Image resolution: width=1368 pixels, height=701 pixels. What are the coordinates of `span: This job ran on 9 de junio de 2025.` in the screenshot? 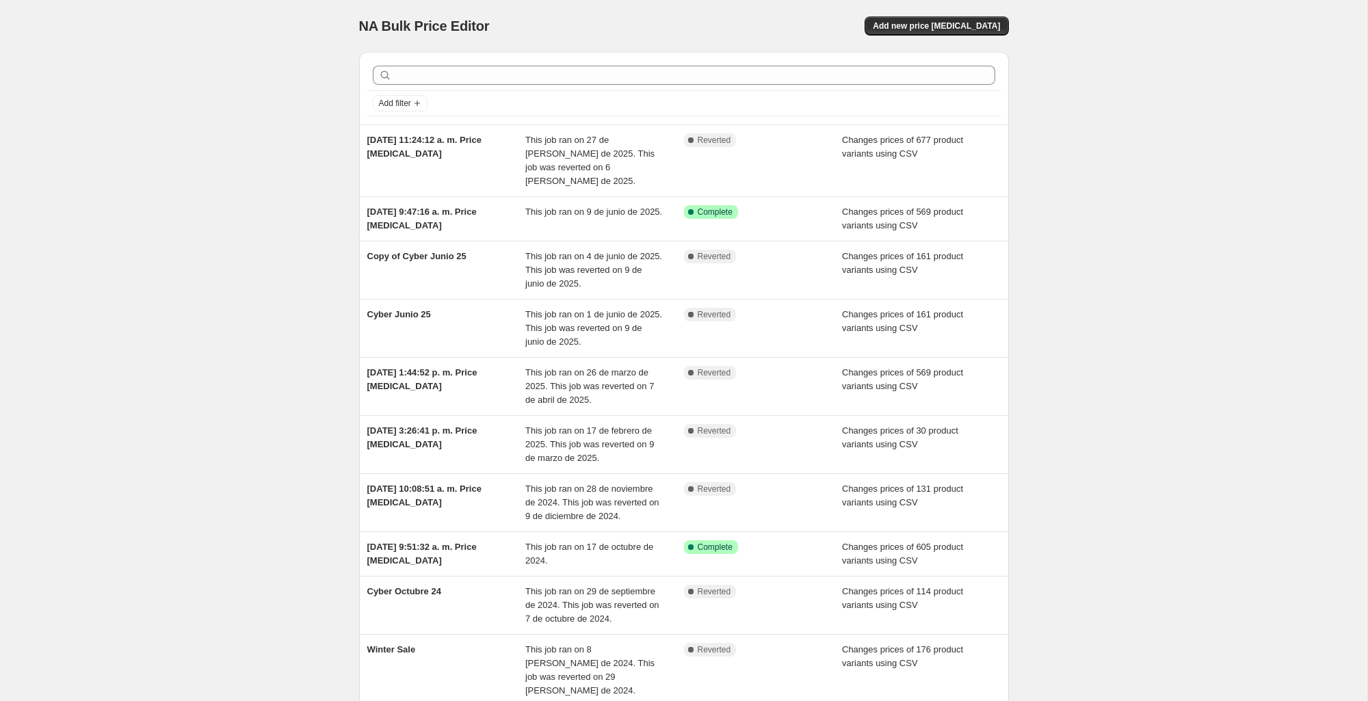 It's located at (594, 211).